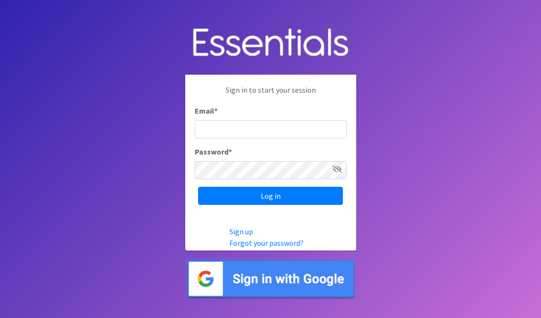 The width and height of the screenshot is (541, 318). What do you see at coordinates (267, 243) in the screenshot?
I see `a: Forgot your password?` at bounding box center [267, 243].